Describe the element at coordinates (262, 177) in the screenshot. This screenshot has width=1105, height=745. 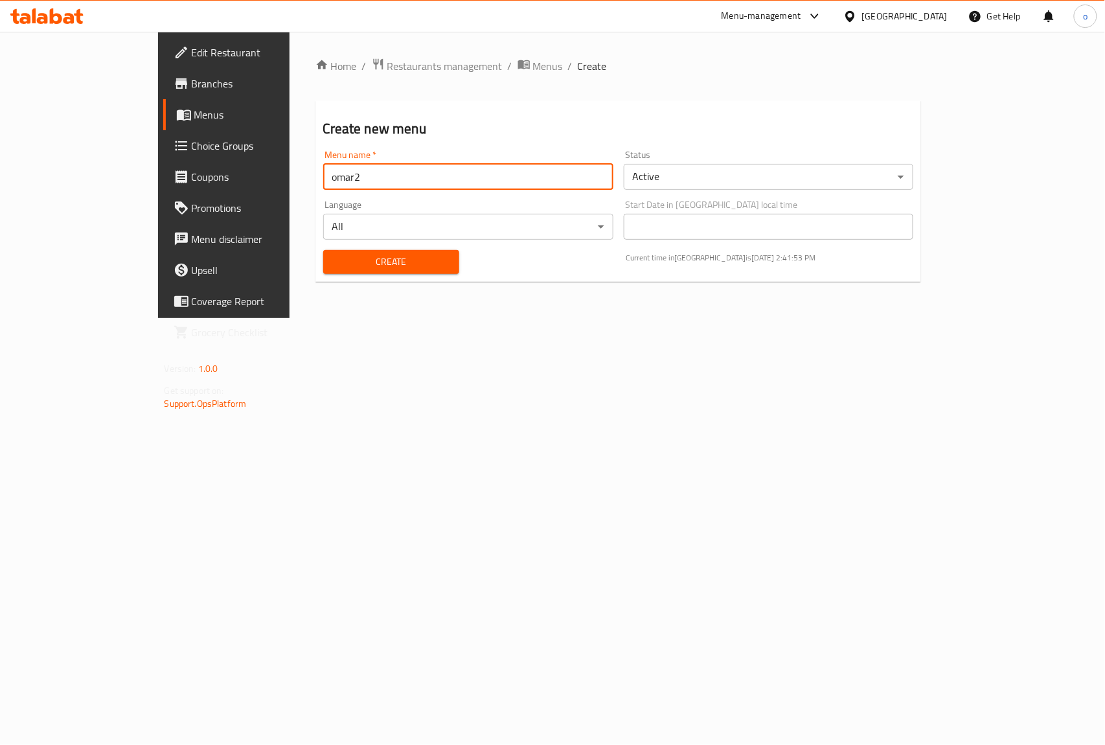
I see `span: Coupons` at that location.